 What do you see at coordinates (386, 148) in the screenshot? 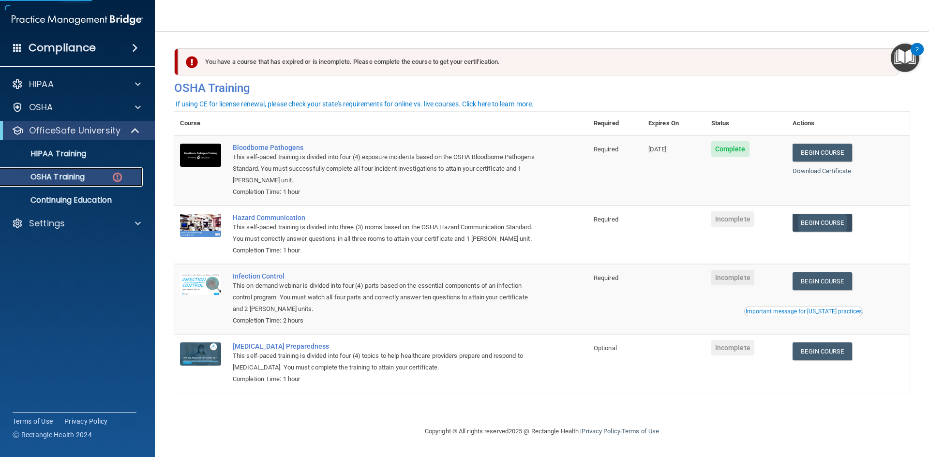
I see `div: Bloodborne Pathogens` at bounding box center [386, 148].